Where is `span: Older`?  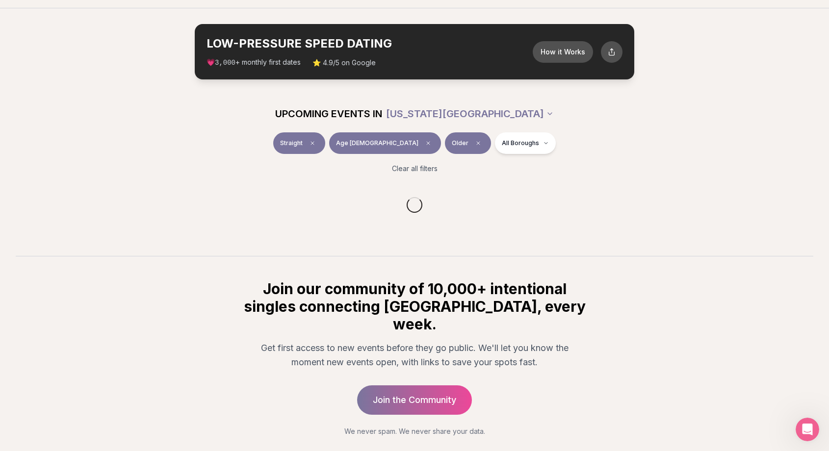
span: Older is located at coordinates (460, 143).